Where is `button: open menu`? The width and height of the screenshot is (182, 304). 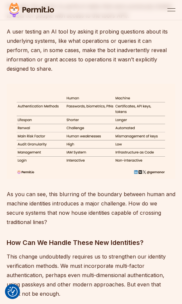 button: open menu is located at coordinates (172, 10).